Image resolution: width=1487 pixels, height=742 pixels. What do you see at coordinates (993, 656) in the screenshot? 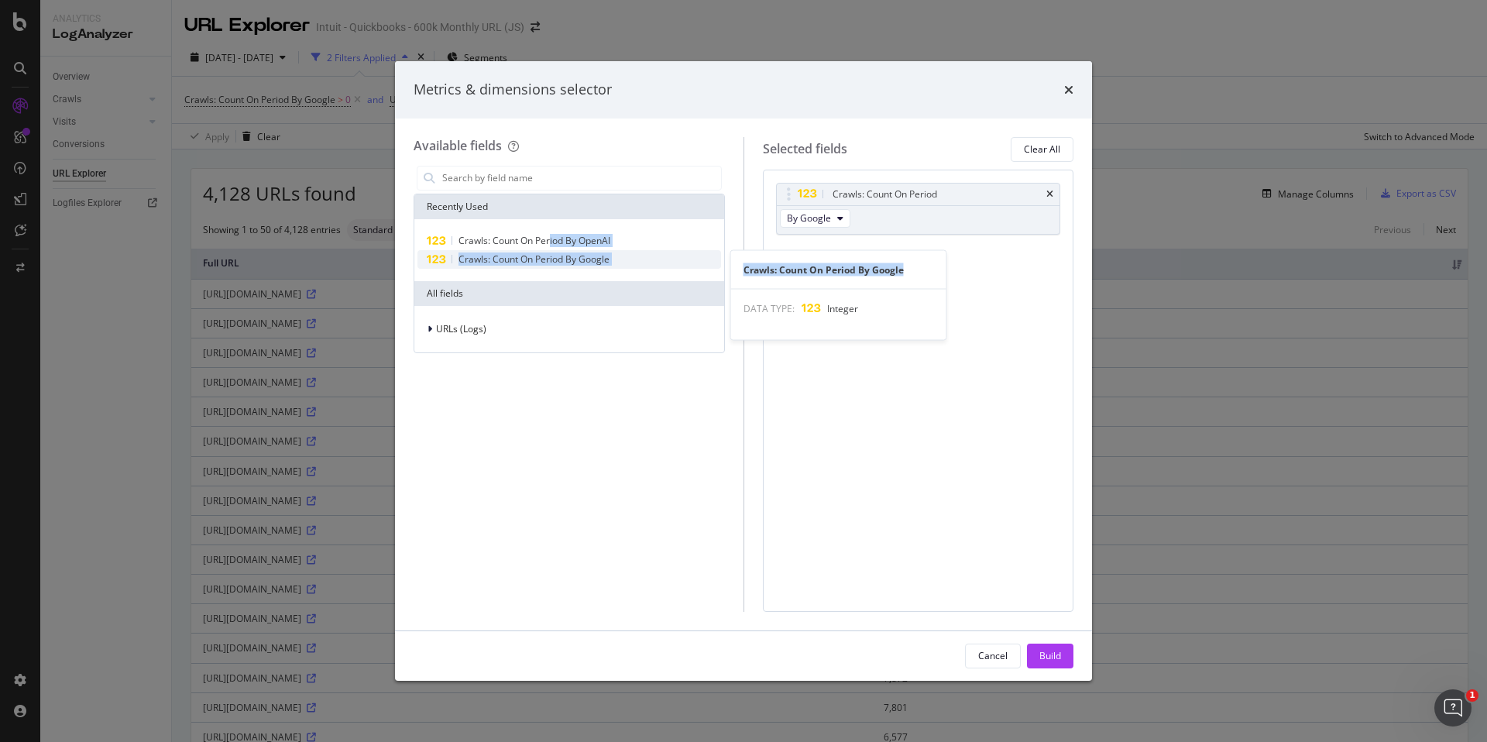
I see `button: Cancel` at bounding box center [993, 656].